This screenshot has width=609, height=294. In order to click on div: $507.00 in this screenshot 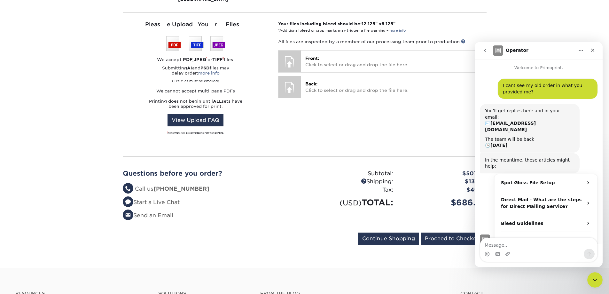, I will do `click(445, 174)`.